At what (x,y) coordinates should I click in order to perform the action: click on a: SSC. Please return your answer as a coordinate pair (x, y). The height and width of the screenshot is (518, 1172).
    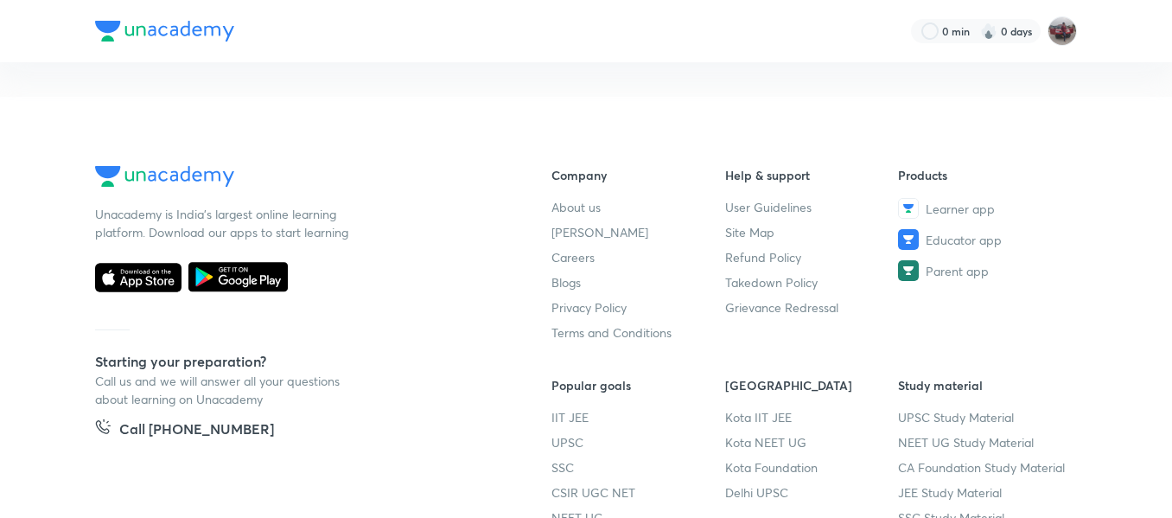
    Looking at the image, I should click on (638, 467).